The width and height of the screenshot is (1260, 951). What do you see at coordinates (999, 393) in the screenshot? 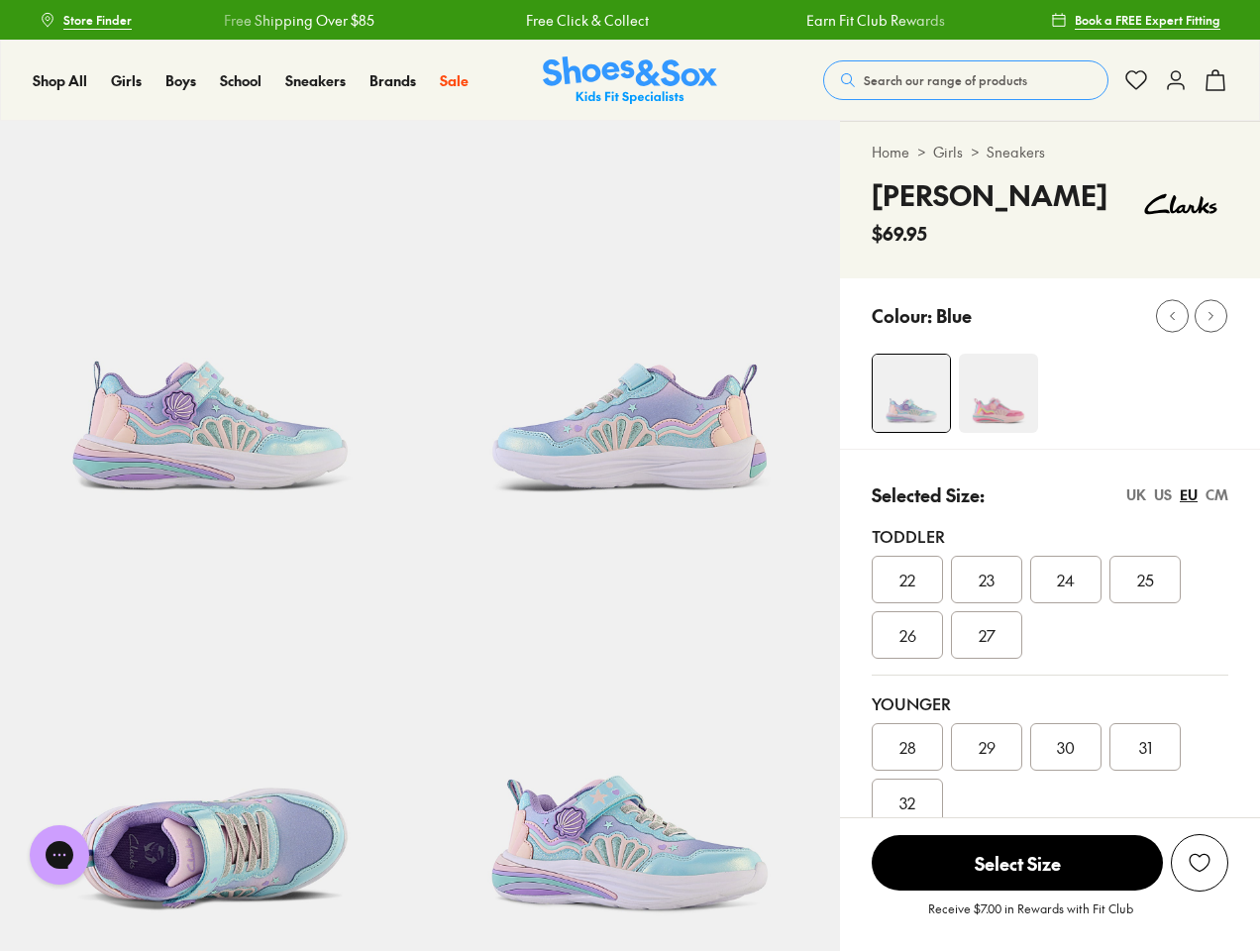
I see `img: Ari Pink` at bounding box center [999, 393].